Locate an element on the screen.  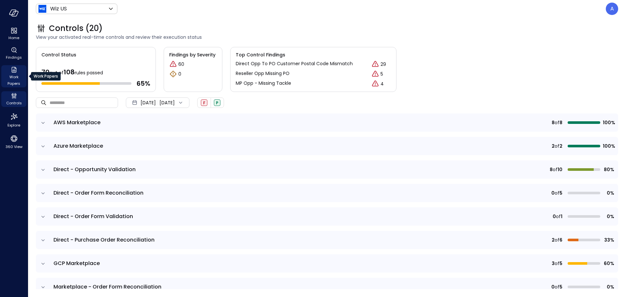
div: Controls is located at coordinates (14, 99).